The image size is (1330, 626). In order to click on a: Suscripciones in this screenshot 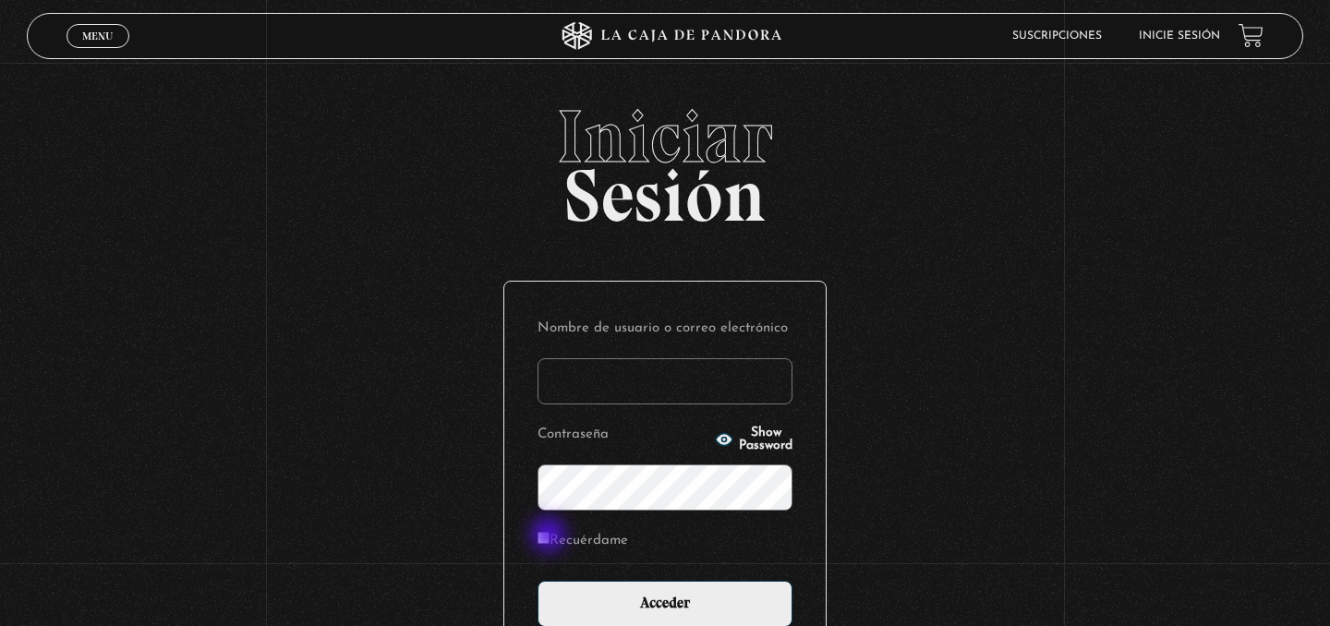, I will do `click(1057, 36)`.